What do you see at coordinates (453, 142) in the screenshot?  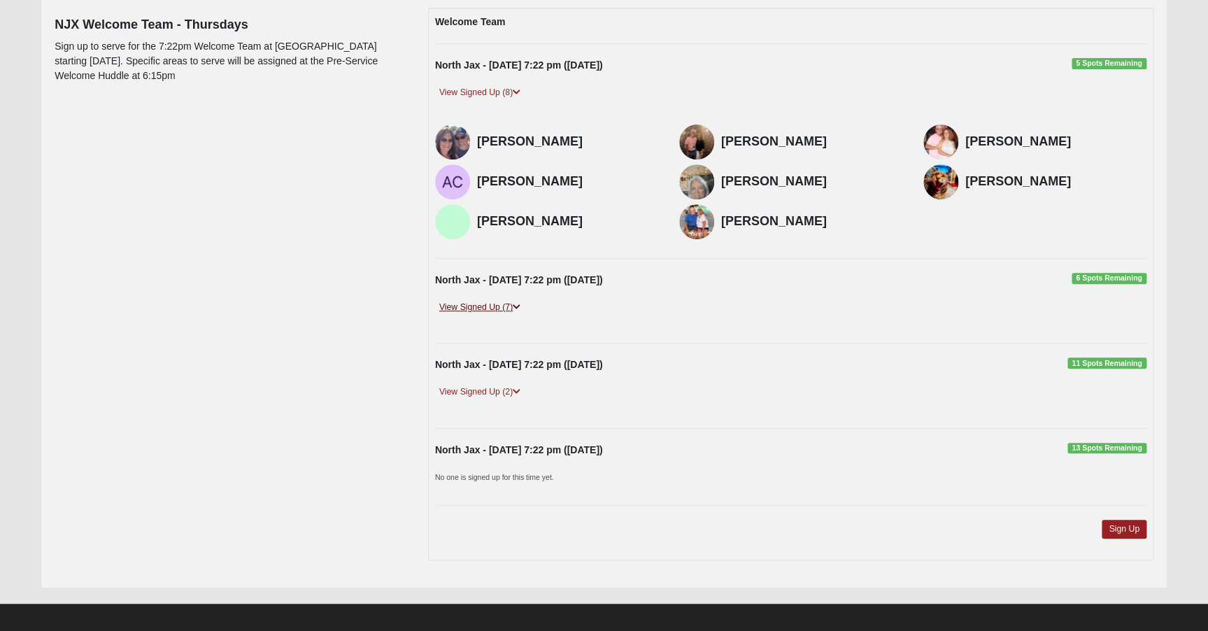 I see `img: Roberta Smith` at bounding box center [453, 142].